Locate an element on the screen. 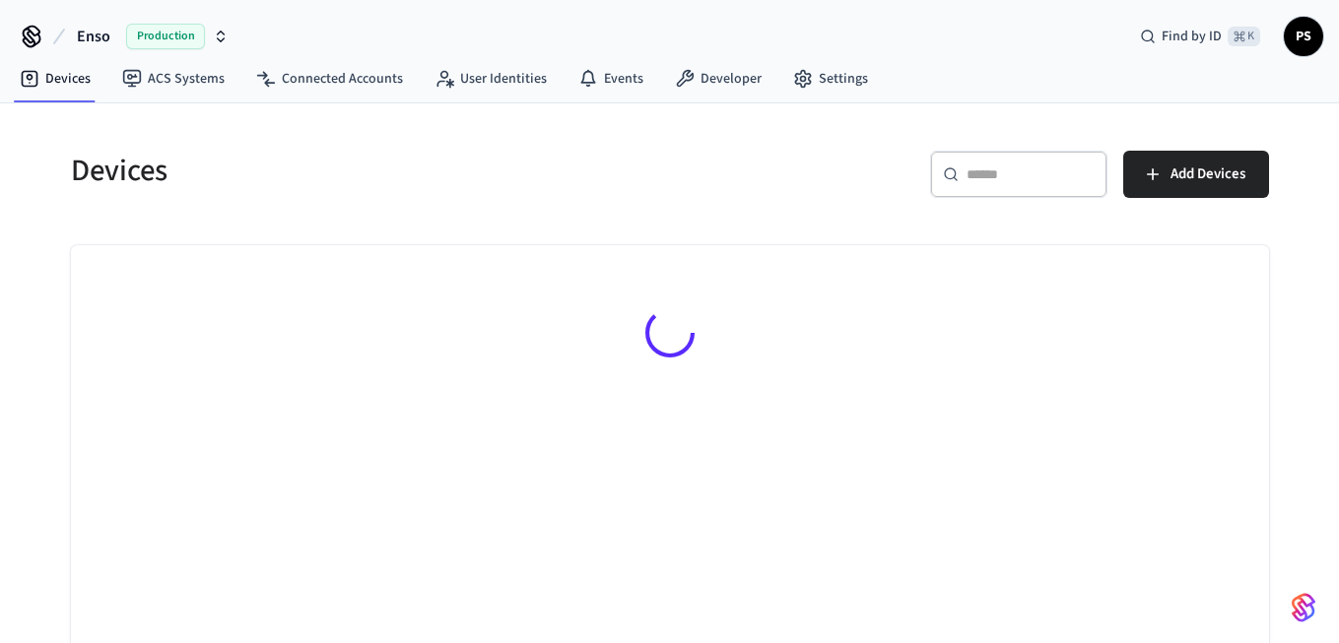 The image size is (1339, 643). div: Find by ID⌘ K is located at coordinates (1200, 36).